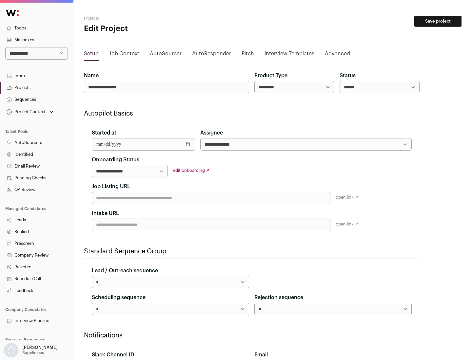  Describe the element at coordinates (337, 55) in the screenshot. I see `a: Advanced` at that location.